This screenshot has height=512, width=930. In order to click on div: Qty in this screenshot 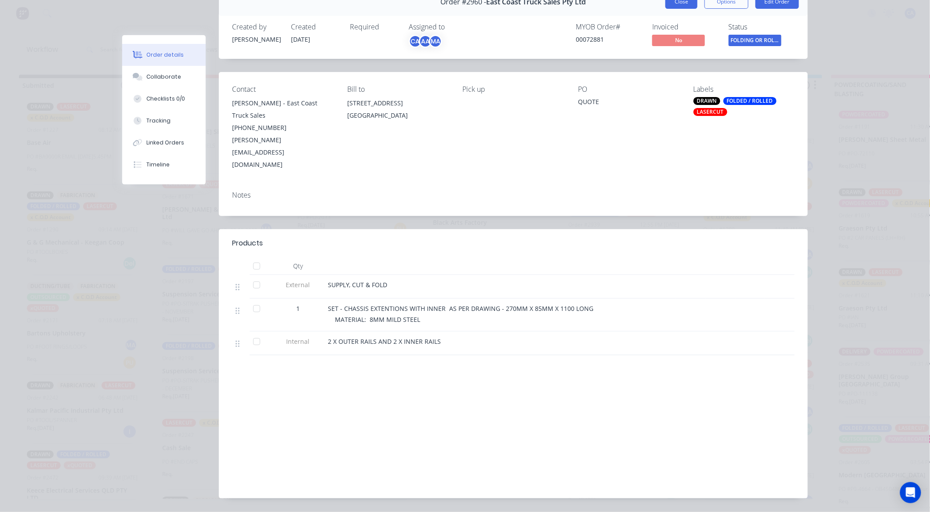, I will do `click(298, 266)`.